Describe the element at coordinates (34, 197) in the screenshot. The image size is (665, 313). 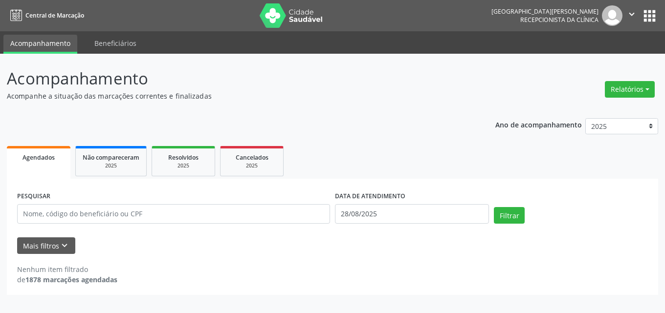
I see `label: PESQUISAR` at that location.